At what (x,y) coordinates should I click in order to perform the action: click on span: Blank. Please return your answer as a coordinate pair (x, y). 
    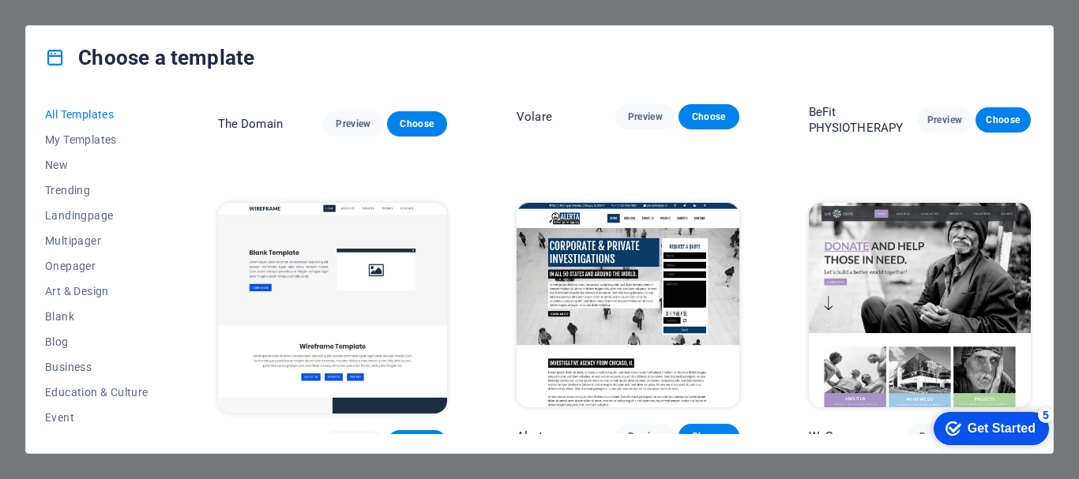
    Looking at the image, I should click on (96, 317).